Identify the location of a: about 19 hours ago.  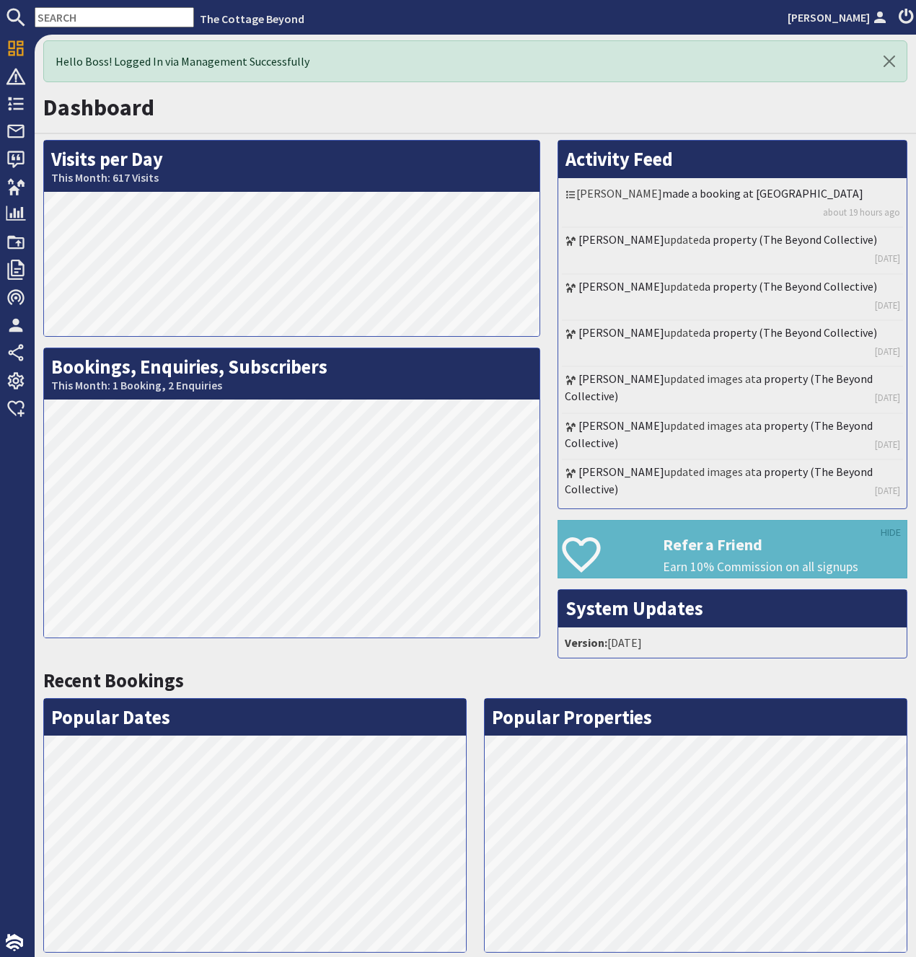
(861, 212).